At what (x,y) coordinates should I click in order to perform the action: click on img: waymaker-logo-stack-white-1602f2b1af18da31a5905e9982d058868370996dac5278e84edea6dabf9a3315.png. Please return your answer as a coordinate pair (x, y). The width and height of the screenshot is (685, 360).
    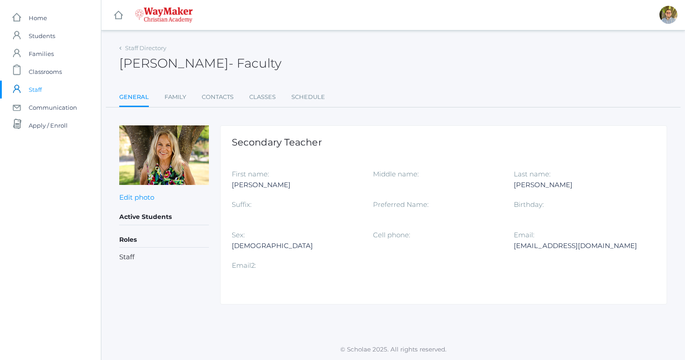
    Looking at the image, I should click on (164, 15).